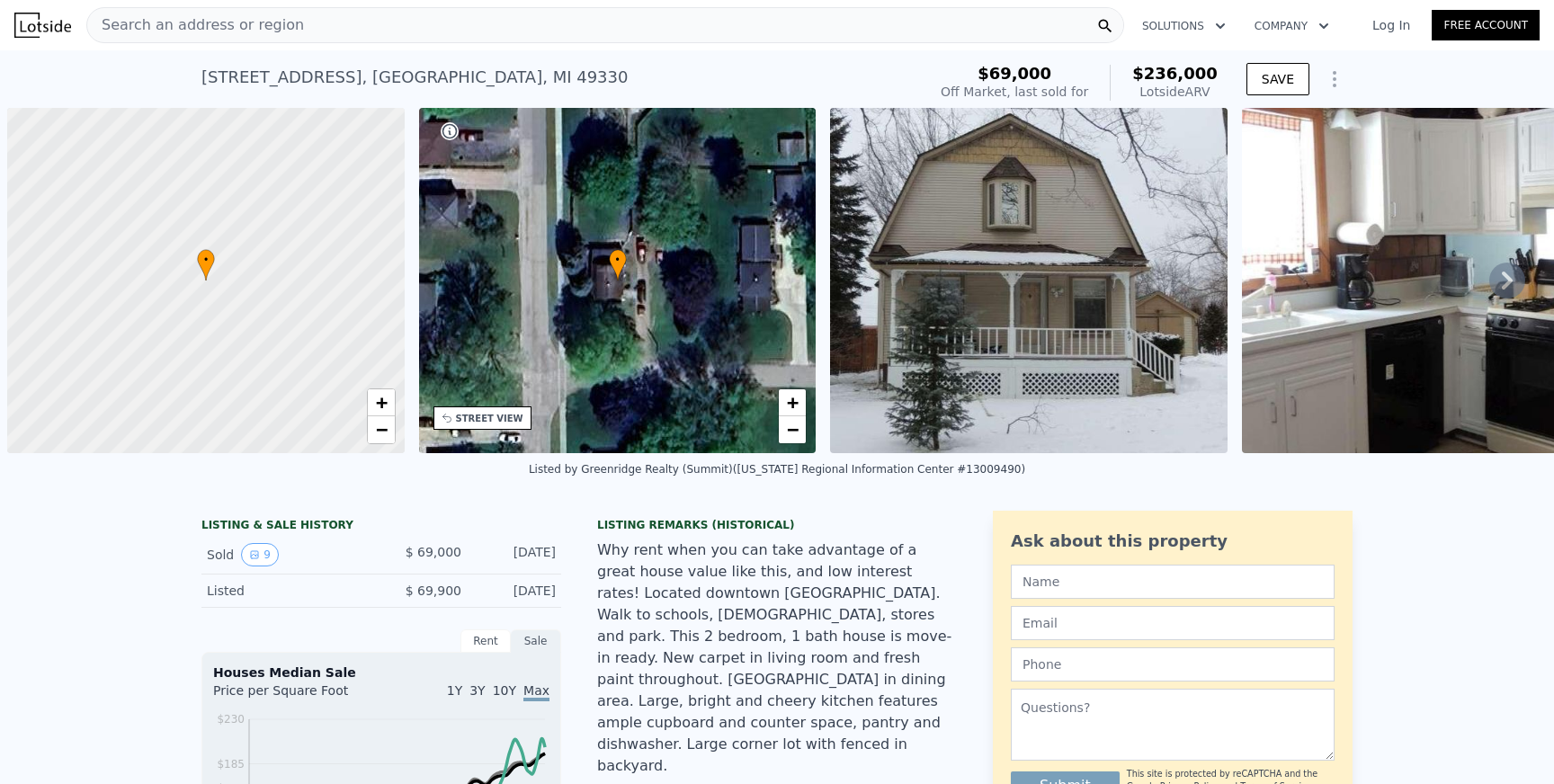 The height and width of the screenshot is (784, 1554). What do you see at coordinates (1029, 280) in the screenshot?
I see `img: Sale: 136025593 Parcel: 115004166` at bounding box center [1029, 280].